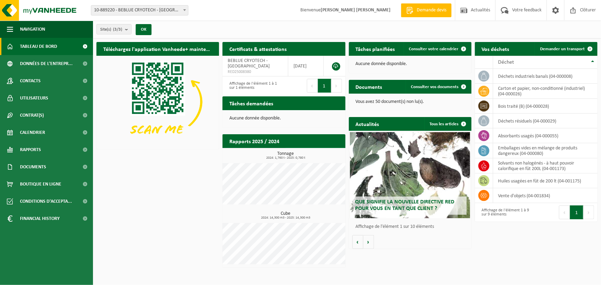 The width and height of the screenshot is (601, 285). Describe the element at coordinates (41, 184) in the screenshot. I see `span: Boutique en ligne` at that location.